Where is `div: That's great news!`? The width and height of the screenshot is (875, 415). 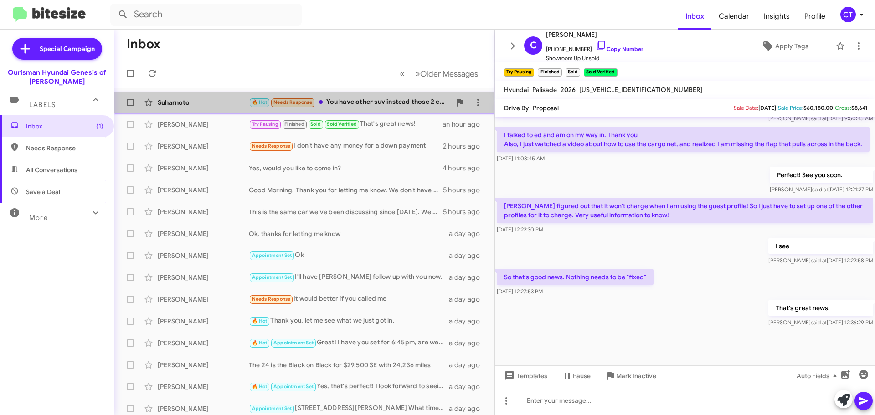 div: That's great news! is located at coordinates (346, 124).